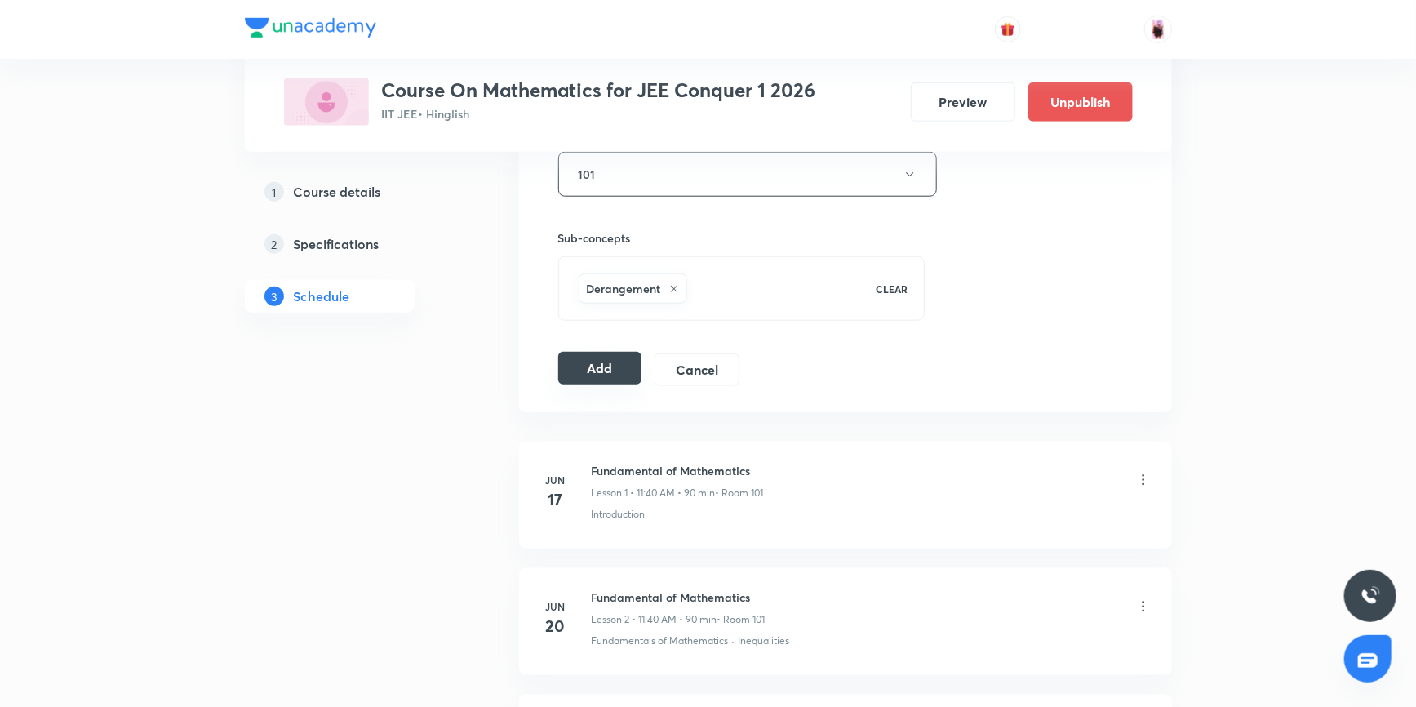 This screenshot has width=1416, height=707. What do you see at coordinates (891, 289) in the screenshot?
I see `p: CLEAR` at bounding box center [891, 289].